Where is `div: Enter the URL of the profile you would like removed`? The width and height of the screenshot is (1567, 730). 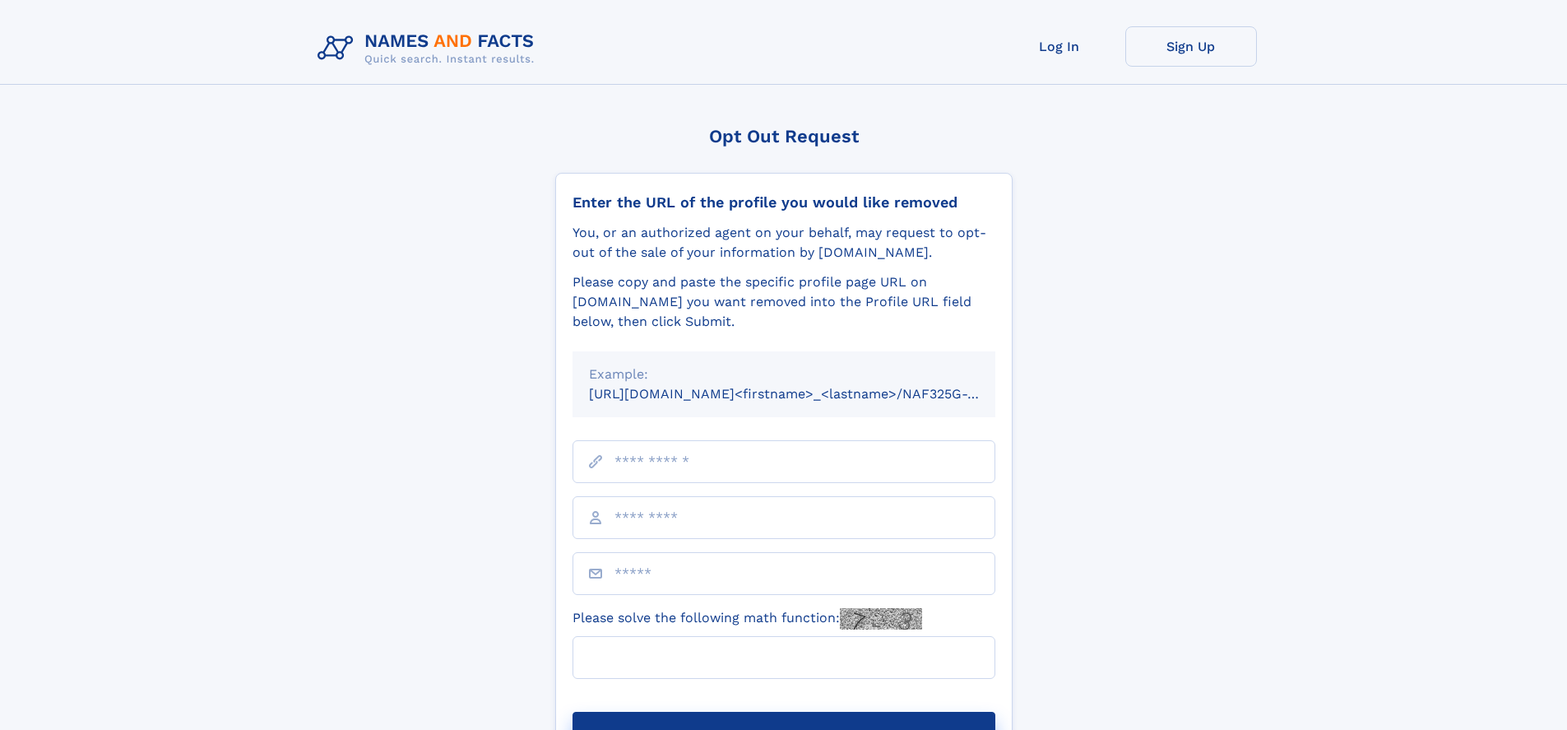 div: Enter the URL of the profile you would like removed is located at coordinates (784, 202).